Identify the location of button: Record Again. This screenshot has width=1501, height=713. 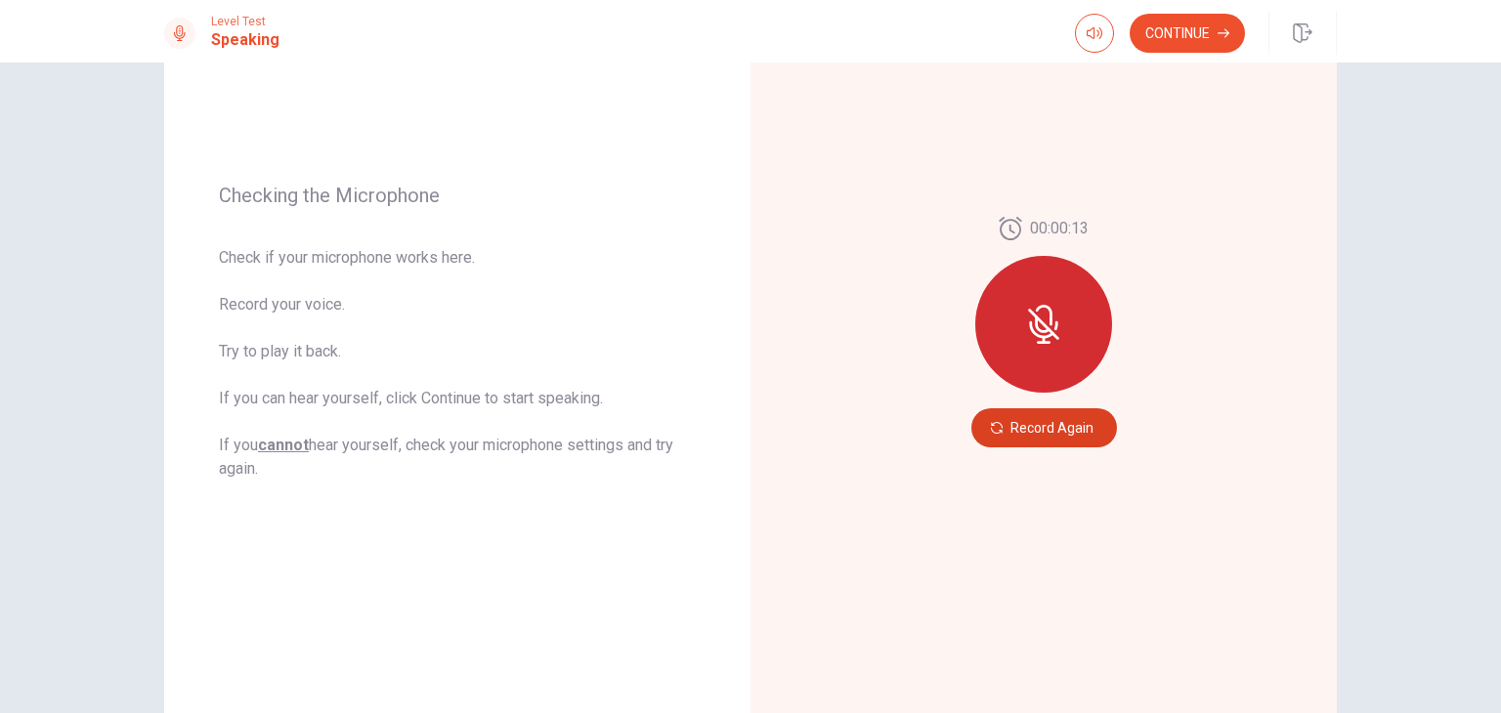
(1043, 428).